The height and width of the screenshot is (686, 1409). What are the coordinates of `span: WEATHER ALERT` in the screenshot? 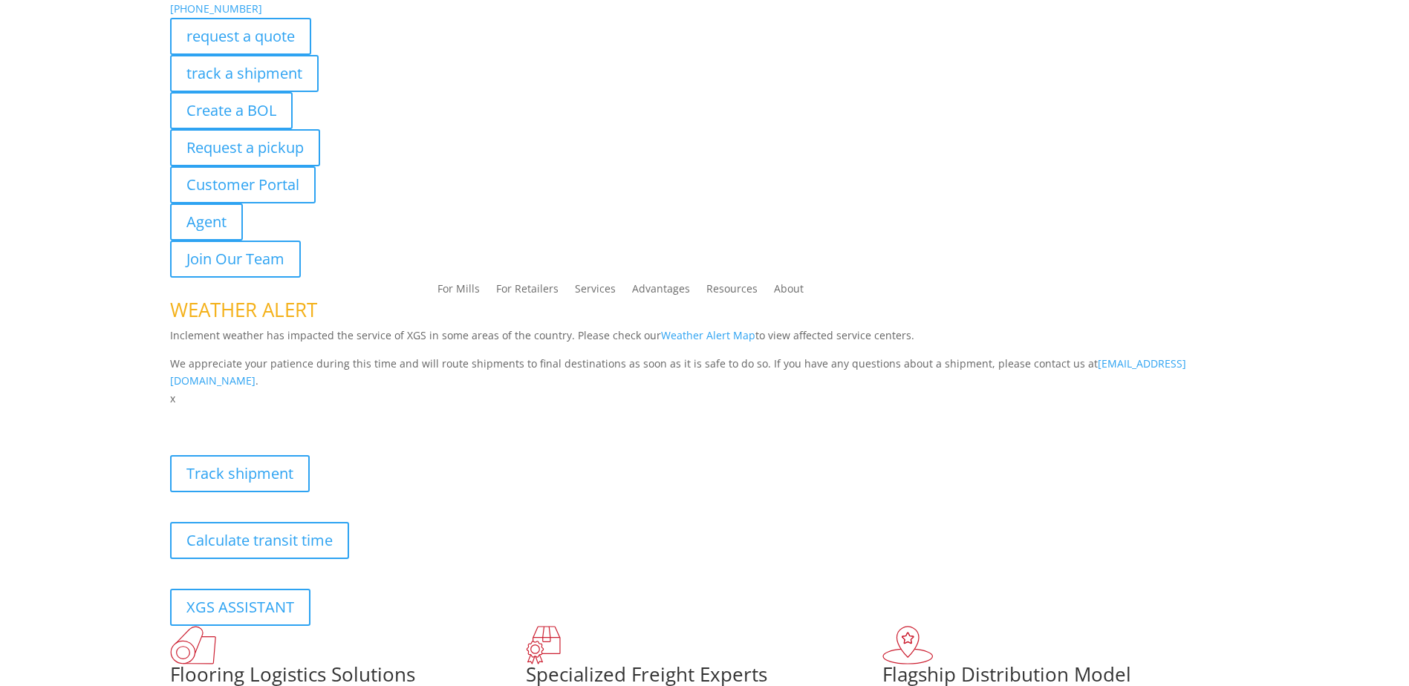 It's located at (244, 310).